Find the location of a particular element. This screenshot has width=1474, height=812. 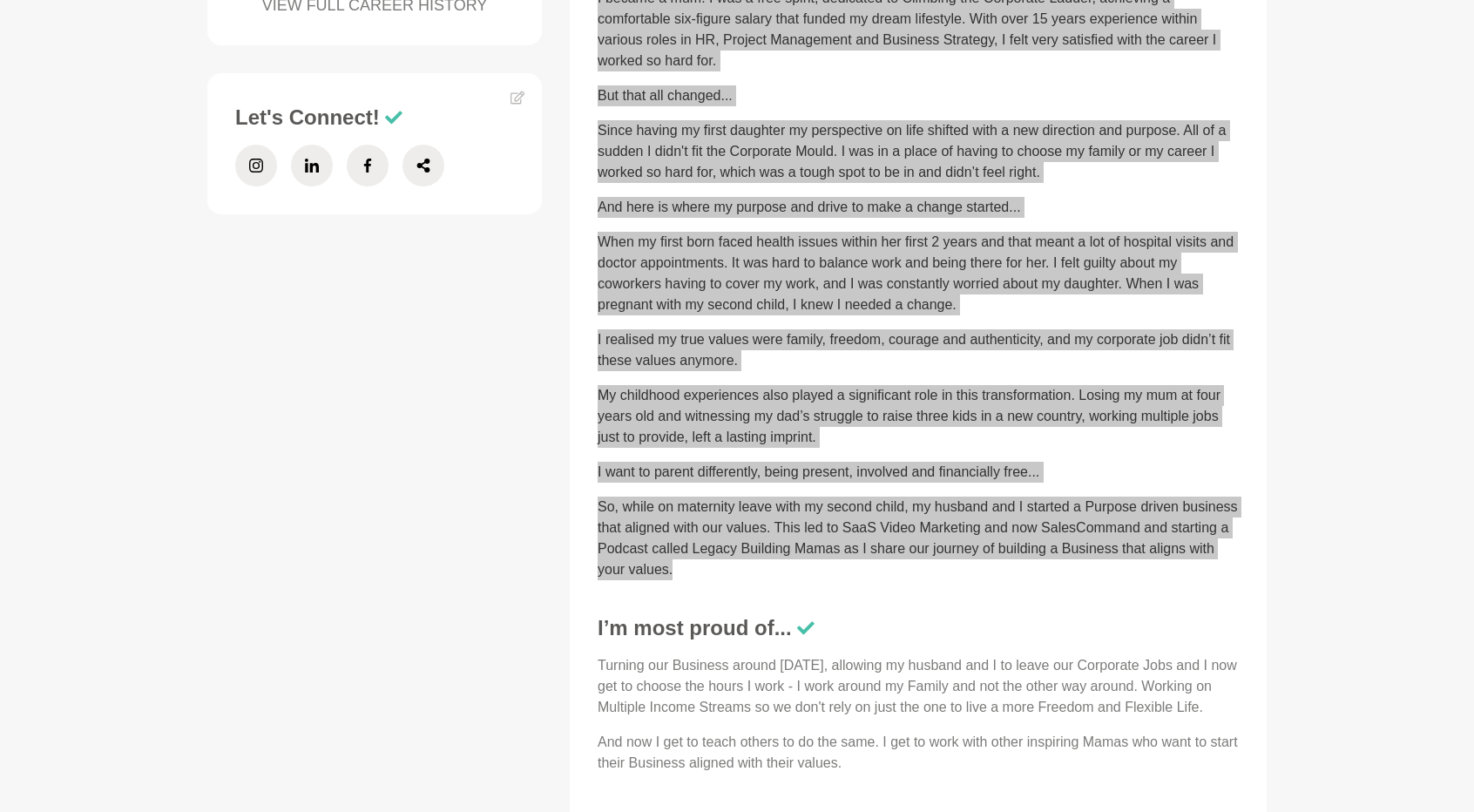

p: I want to parent differently, being present, involved and financially free... is located at coordinates (918, 472).